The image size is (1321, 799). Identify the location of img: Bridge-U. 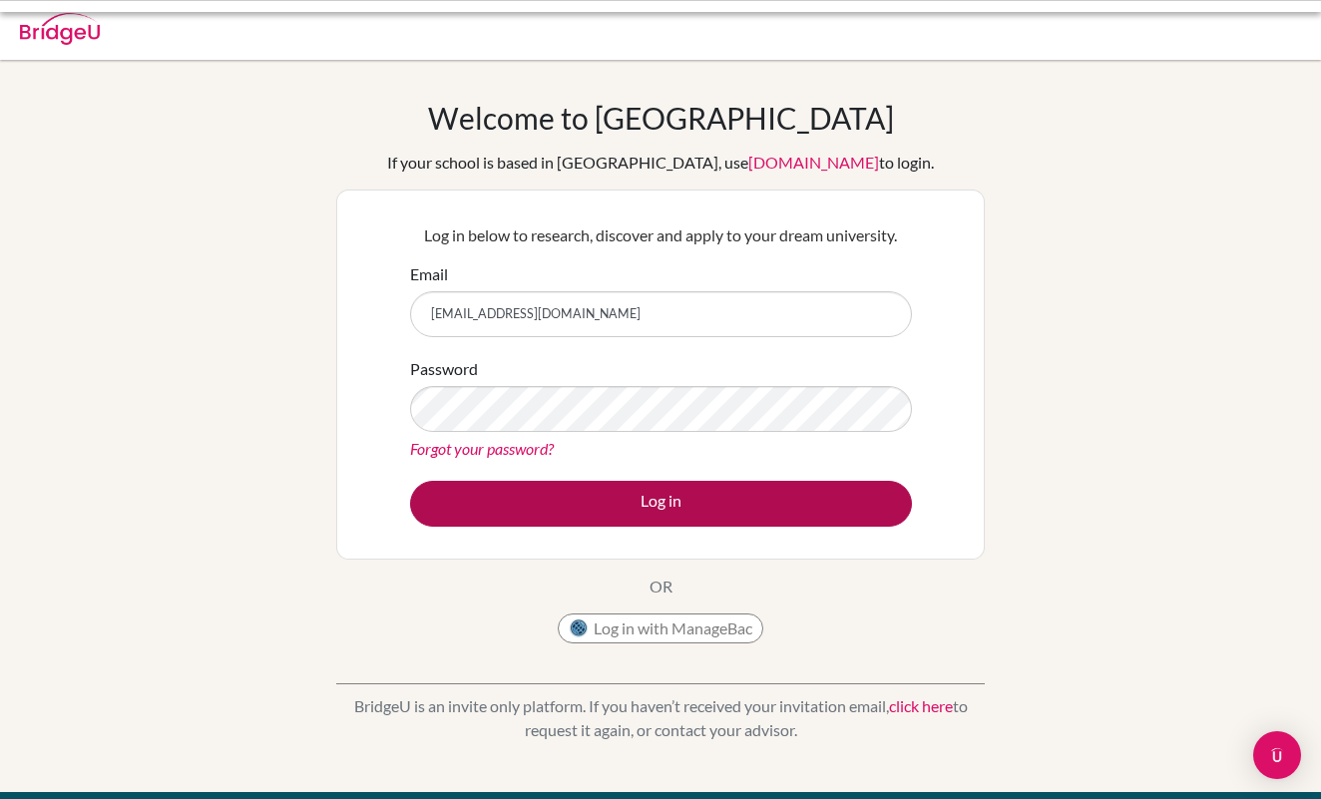
(60, 29).